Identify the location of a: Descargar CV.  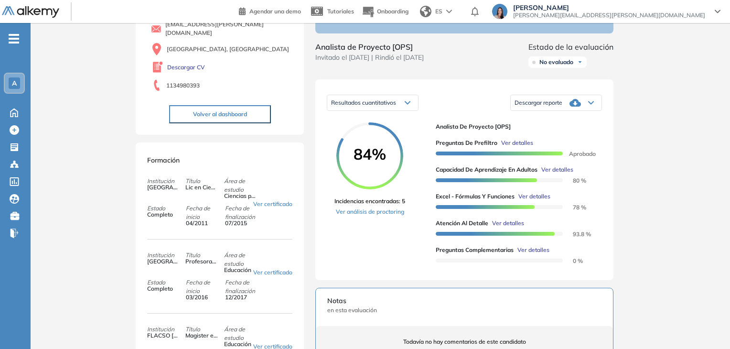
(186, 67).